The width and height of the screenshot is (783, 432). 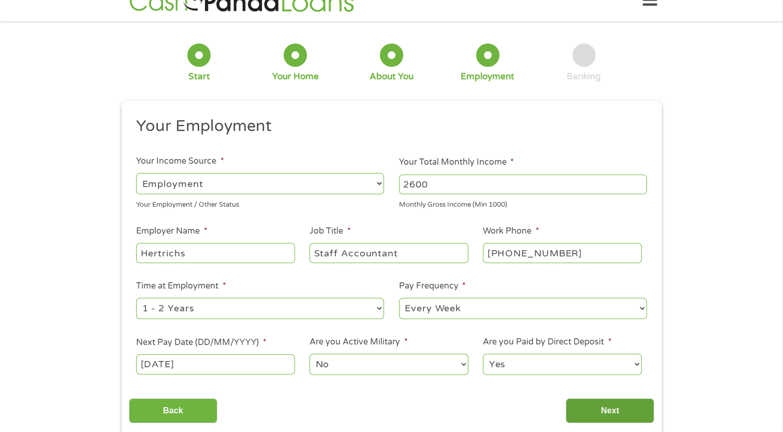 What do you see at coordinates (523, 203) in the screenshot?
I see `div: Monthly Gross Income (Min 1000)` at bounding box center [523, 203].